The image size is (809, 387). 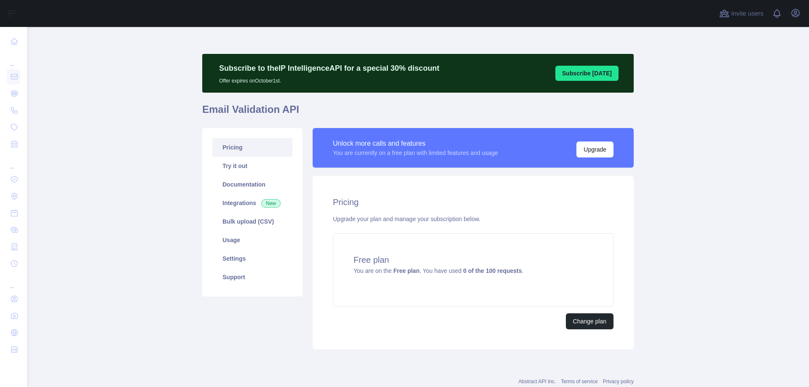 I want to click on a: Documentation, so click(x=253, y=185).